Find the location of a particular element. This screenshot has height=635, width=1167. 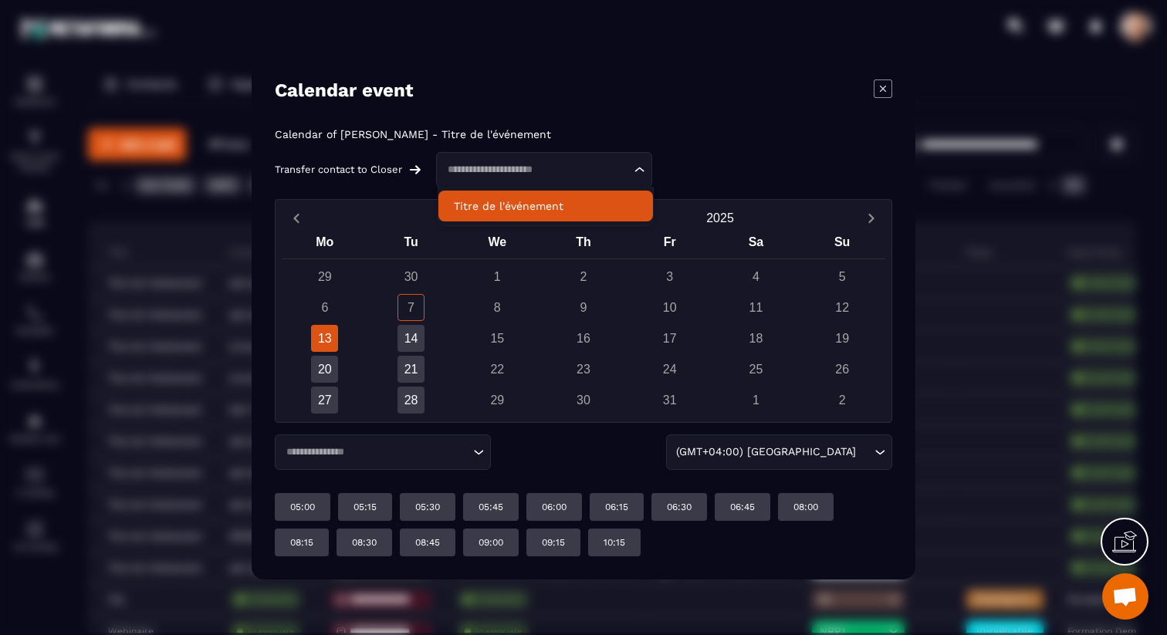

p: 06:15 is located at coordinates (617, 507).